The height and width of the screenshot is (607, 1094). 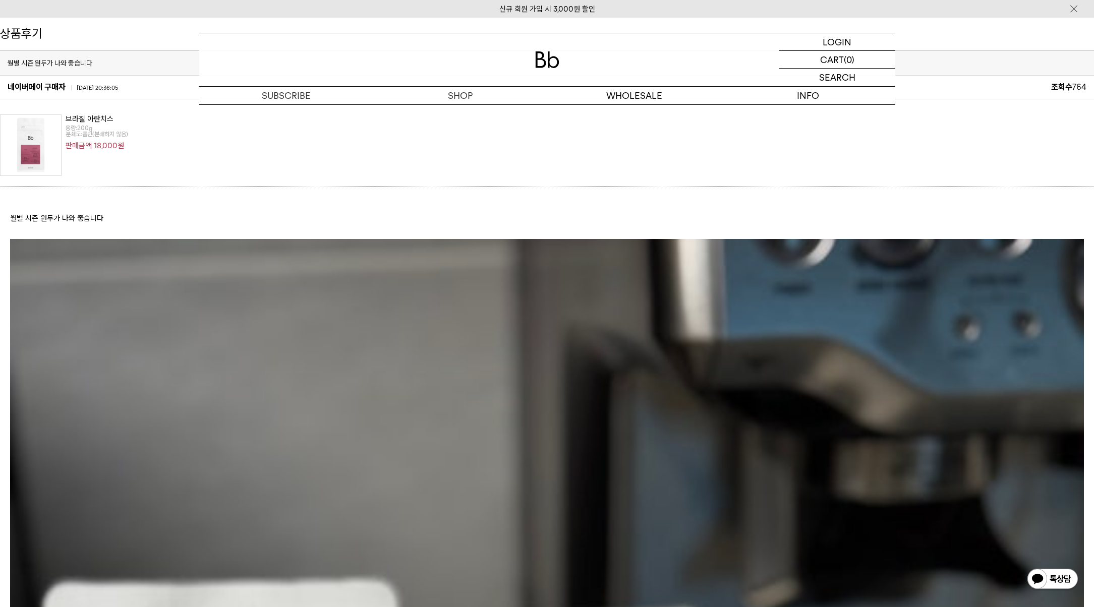 What do you see at coordinates (460, 95) in the screenshot?
I see `p: SHOP` at bounding box center [460, 95].